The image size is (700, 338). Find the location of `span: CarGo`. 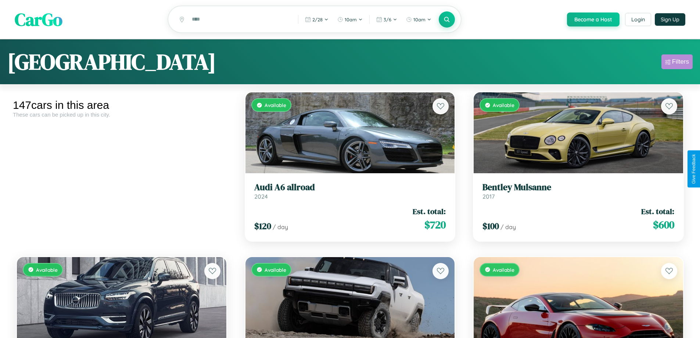

span: CarGo is located at coordinates (39, 19).